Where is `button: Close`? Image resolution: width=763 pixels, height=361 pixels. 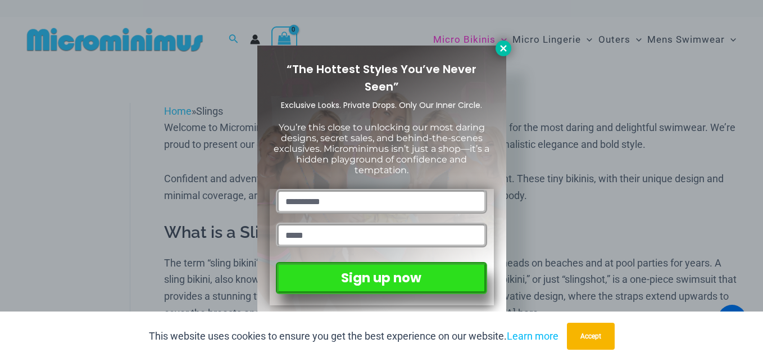 button: Close is located at coordinates (503, 48).